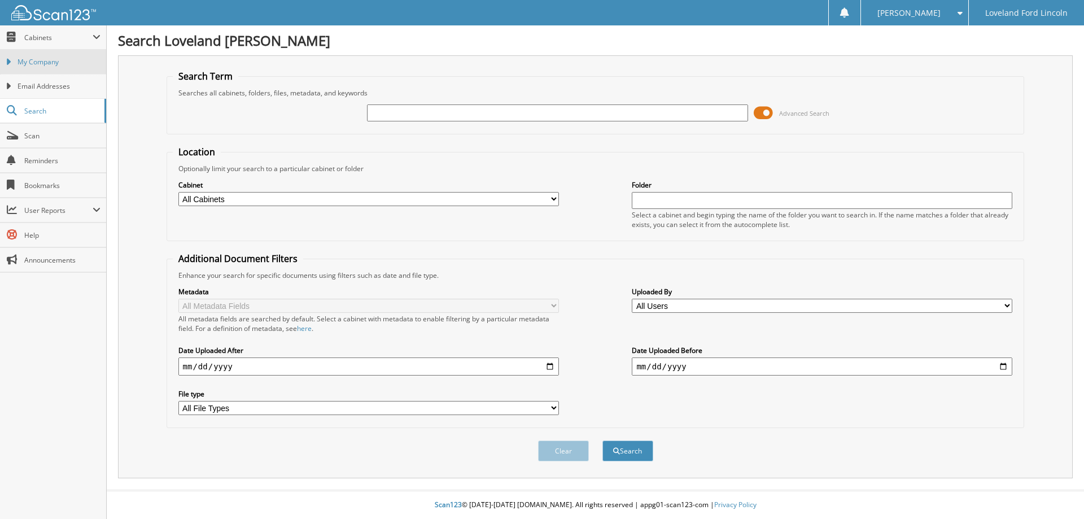  Describe the element at coordinates (804, 113) in the screenshot. I see `span: Advanced Search` at that location.